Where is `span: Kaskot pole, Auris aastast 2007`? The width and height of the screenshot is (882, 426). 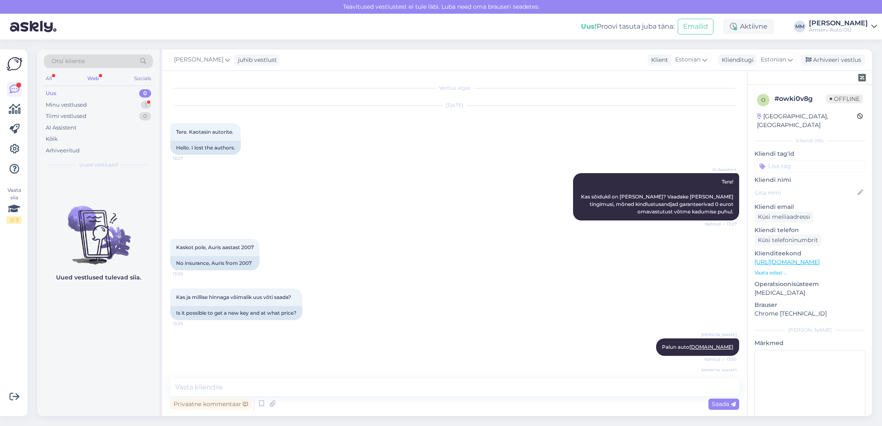 span: Kaskot pole, Auris aastast 2007 is located at coordinates (215, 247).